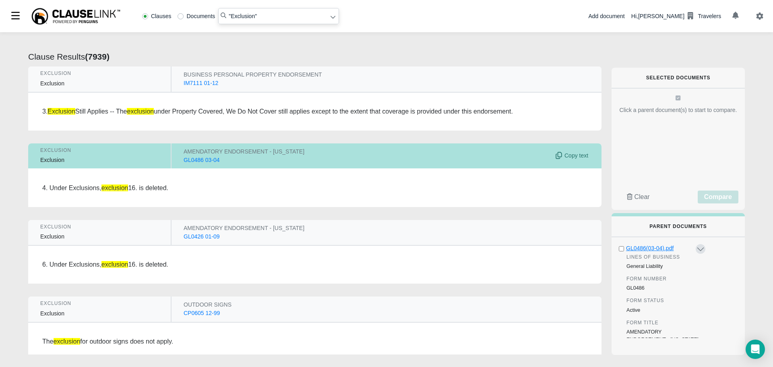 The height and width of the screenshot is (367, 773). Describe the element at coordinates (196, 16) in the screenshot. I see `label: Documents` at that location.